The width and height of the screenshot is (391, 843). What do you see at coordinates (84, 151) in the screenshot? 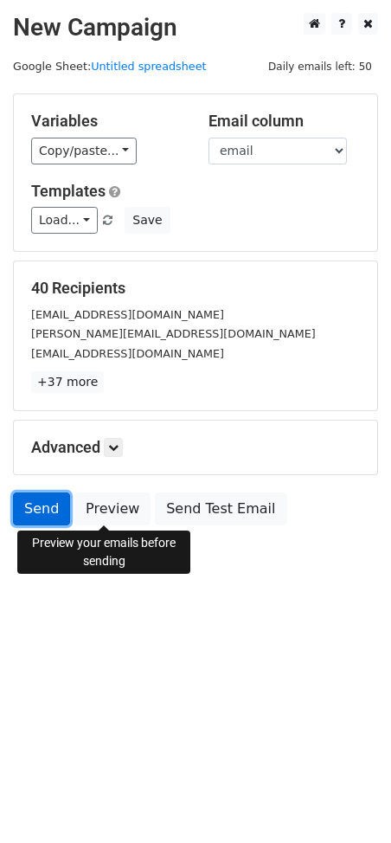
I see `a: Copy/paste...` at bounding box center [84, 151].